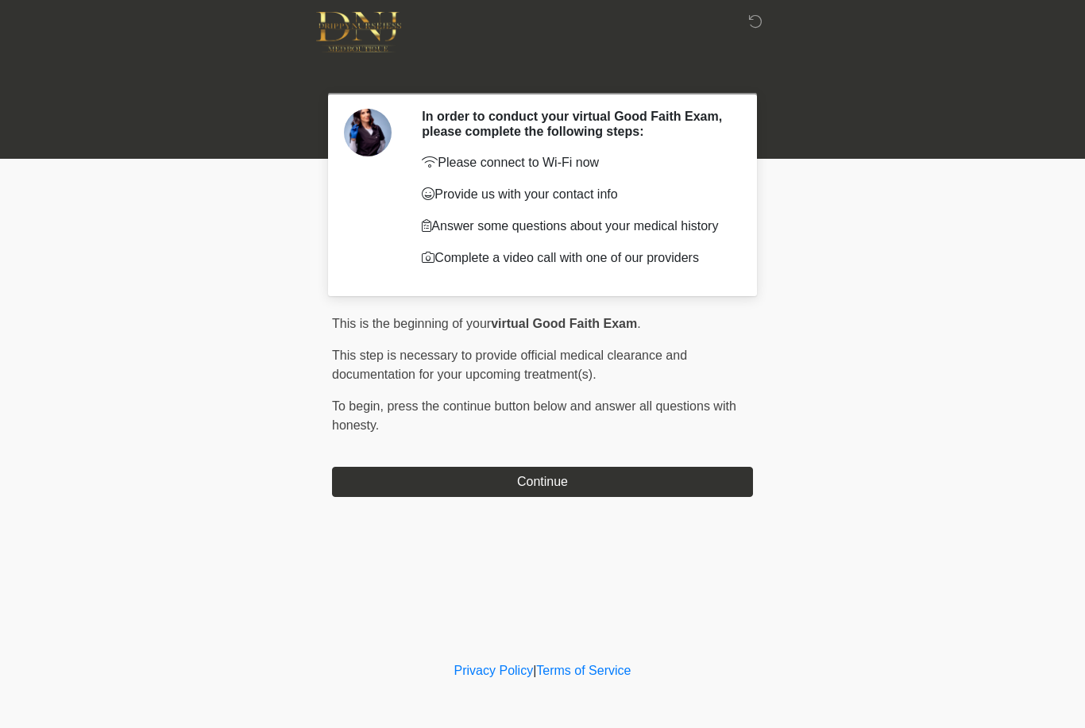 This screenshot has width=1085, height=728. What do you see at coordinates (411, 323) in the screenshot?
I see `span: This is the beginning of your` at bounding box center [411, 323].